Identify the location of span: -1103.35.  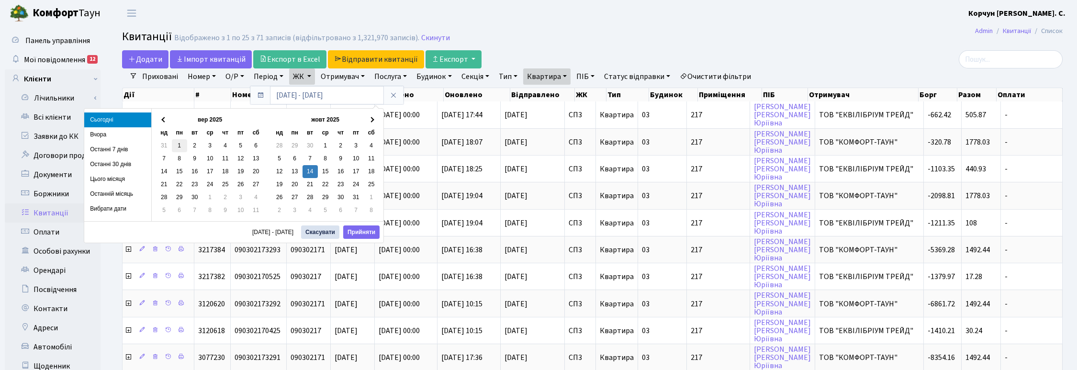
(941, 169).